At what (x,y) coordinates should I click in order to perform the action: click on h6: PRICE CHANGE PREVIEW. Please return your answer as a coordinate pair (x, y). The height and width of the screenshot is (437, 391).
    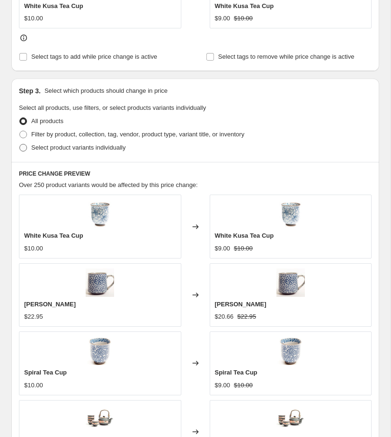
    Looking at the image, I should click on (195, 174).